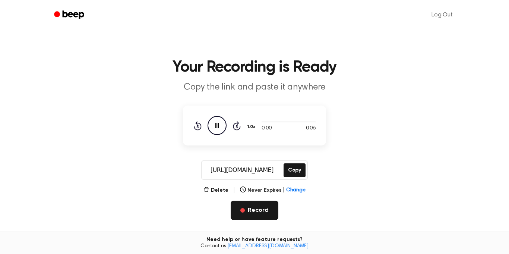 The image size is (509, 254). What do you see at coordinates (255, 87) in the screenshot?
I see `p: Copy the link and paste it anywhere` at bounding box center [255, 87].